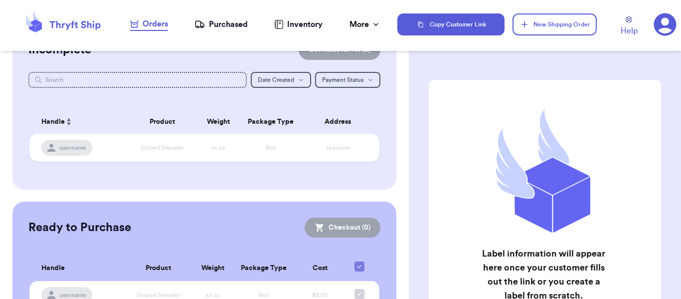 Image resolution: width=681 pixels, height=299 pixels. I want to click on span: $0.00, so click(320, 295).